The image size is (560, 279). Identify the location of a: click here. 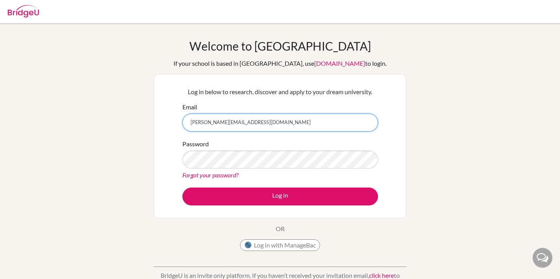
(381, 275).